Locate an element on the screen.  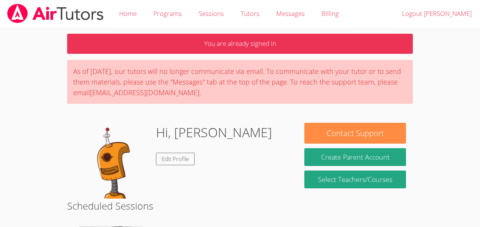
img: default.png is located at coordinates (112, 161).